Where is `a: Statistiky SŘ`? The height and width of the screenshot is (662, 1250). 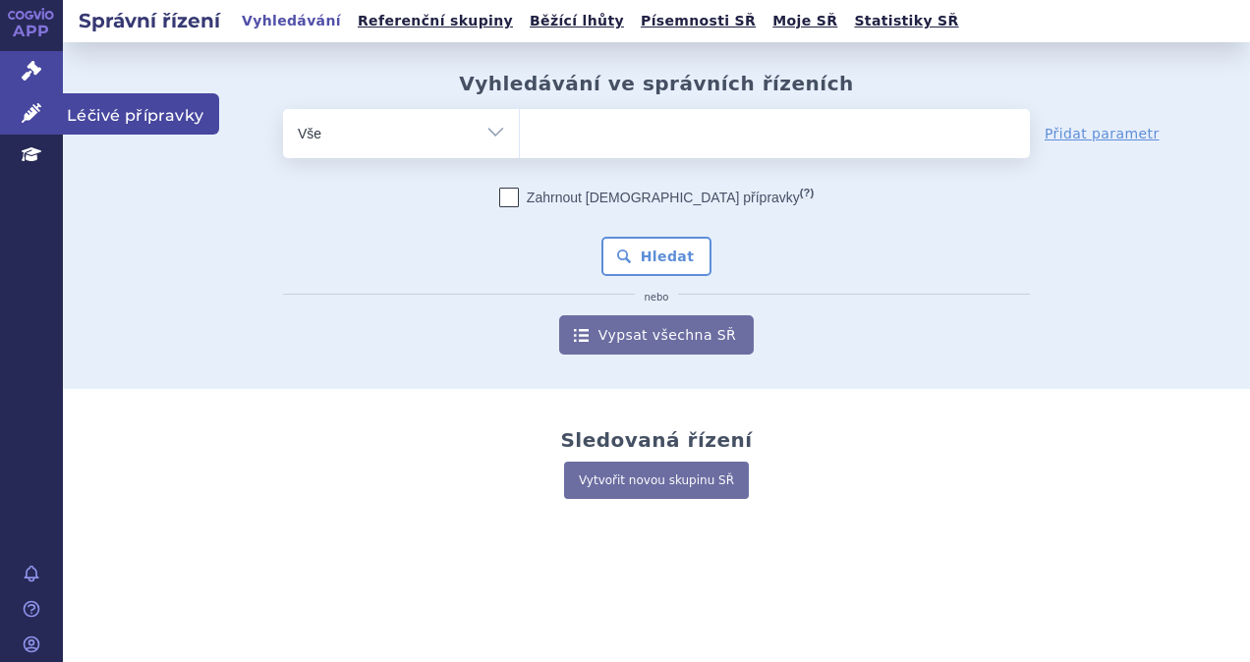
a: Statistiky SŘ is located at coordinates (906, 21).